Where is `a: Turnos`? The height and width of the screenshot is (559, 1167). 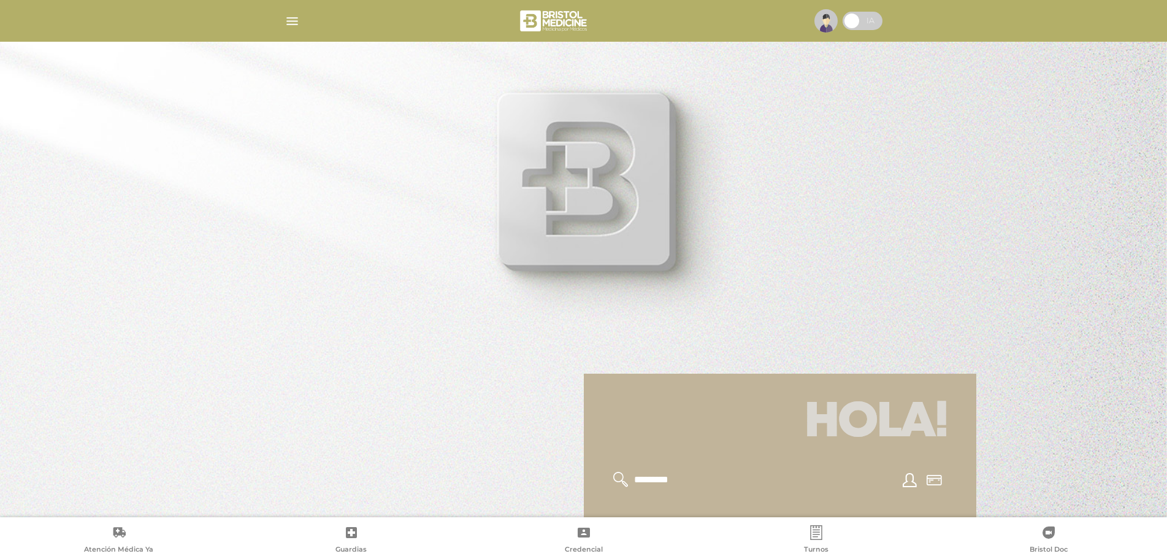
a: Turnos is located at coordinates (815, 540).